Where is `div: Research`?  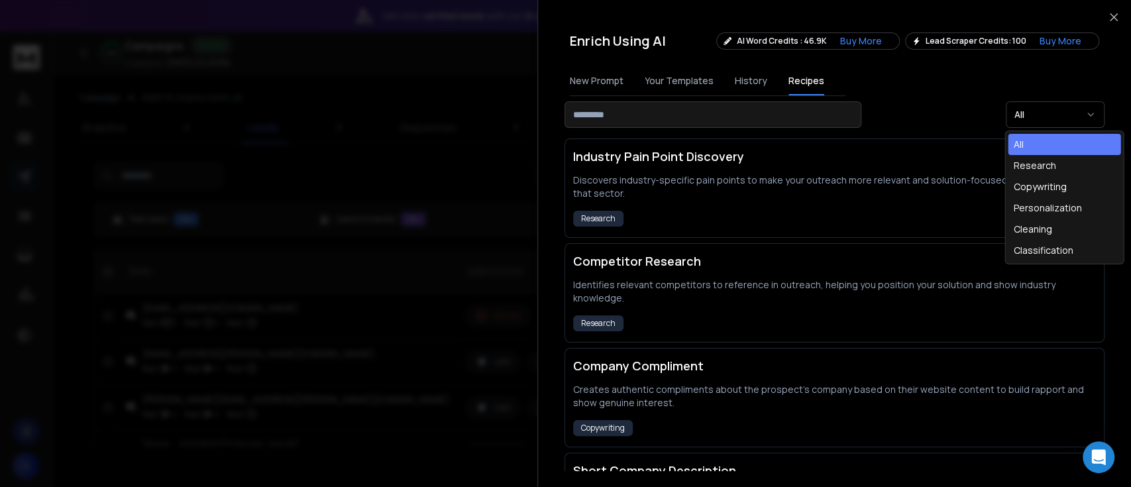 div: Research is located at coordinates (1034, 166).